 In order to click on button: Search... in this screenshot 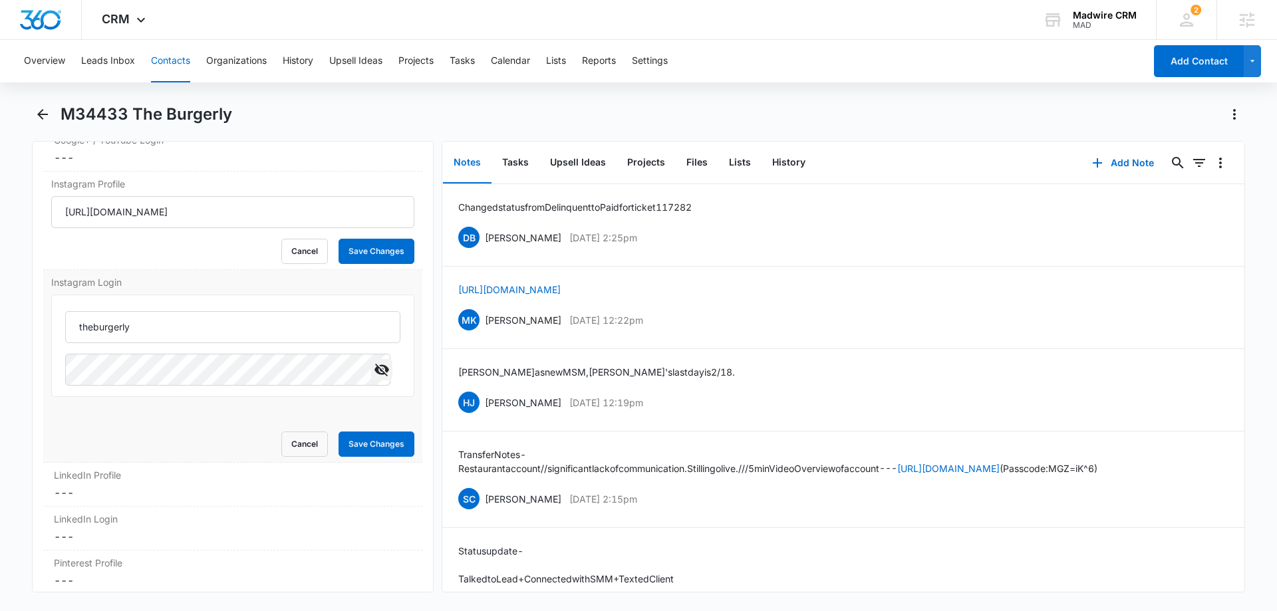, I will do `click(1177, 163)`.